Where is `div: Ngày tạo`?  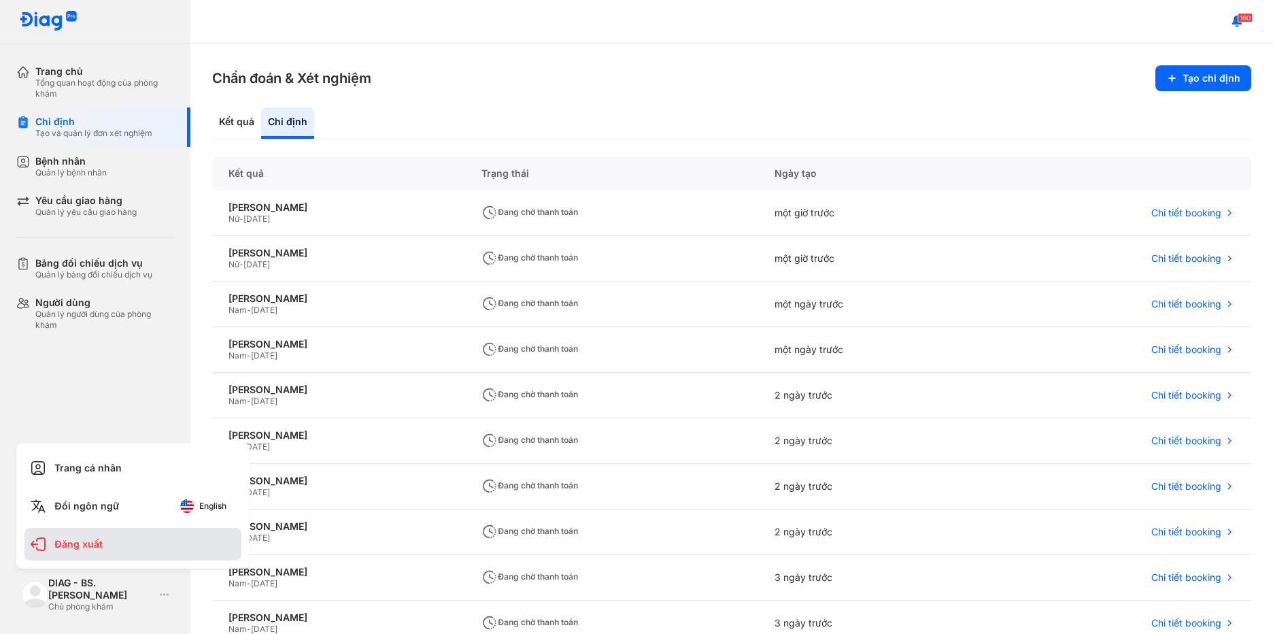 div: Ngày tạo is located at coordinates (873, 173).